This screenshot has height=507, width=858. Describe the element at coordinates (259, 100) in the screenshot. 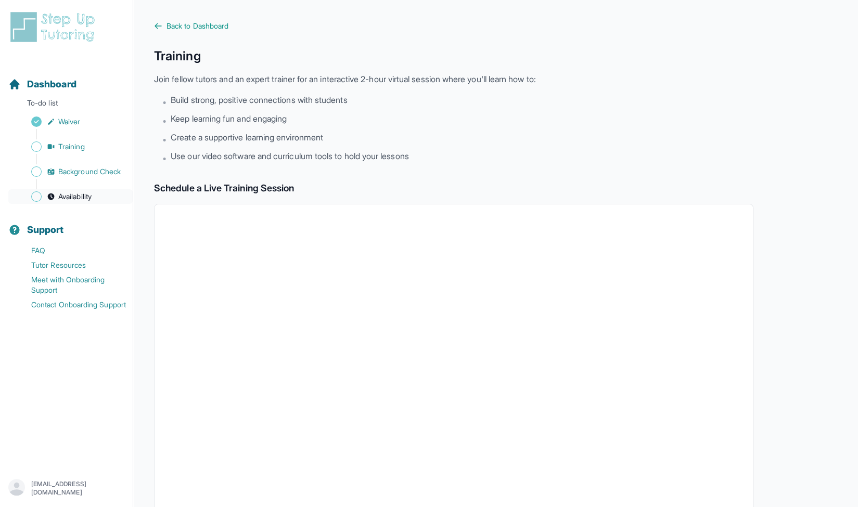

I see `span: Build strong, positive connections with students` at that location.